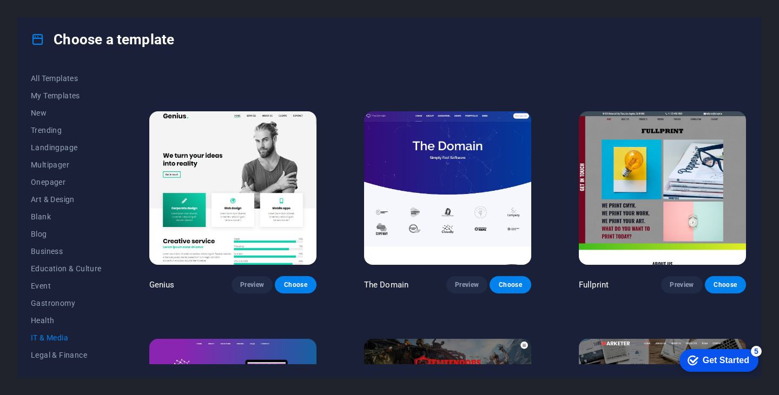  Describe the element at coordinates (55, 17) in the screenshot. I see `div: Get Started` at that location.